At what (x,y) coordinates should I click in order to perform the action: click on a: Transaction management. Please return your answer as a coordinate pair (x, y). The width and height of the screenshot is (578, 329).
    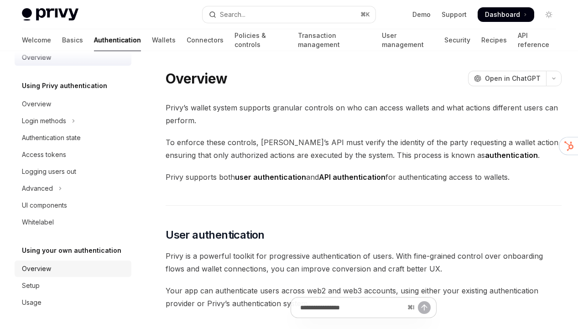
    Looking at the image, I should click on (334, 40).